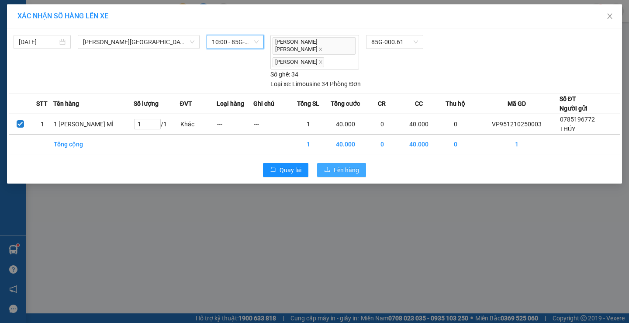 Image resolution: width=629 pixels, height=323 pixels. What do you see at coordinates (192, 42) in the screenshot?
I see `span: down` at bounding box center [192, 42].